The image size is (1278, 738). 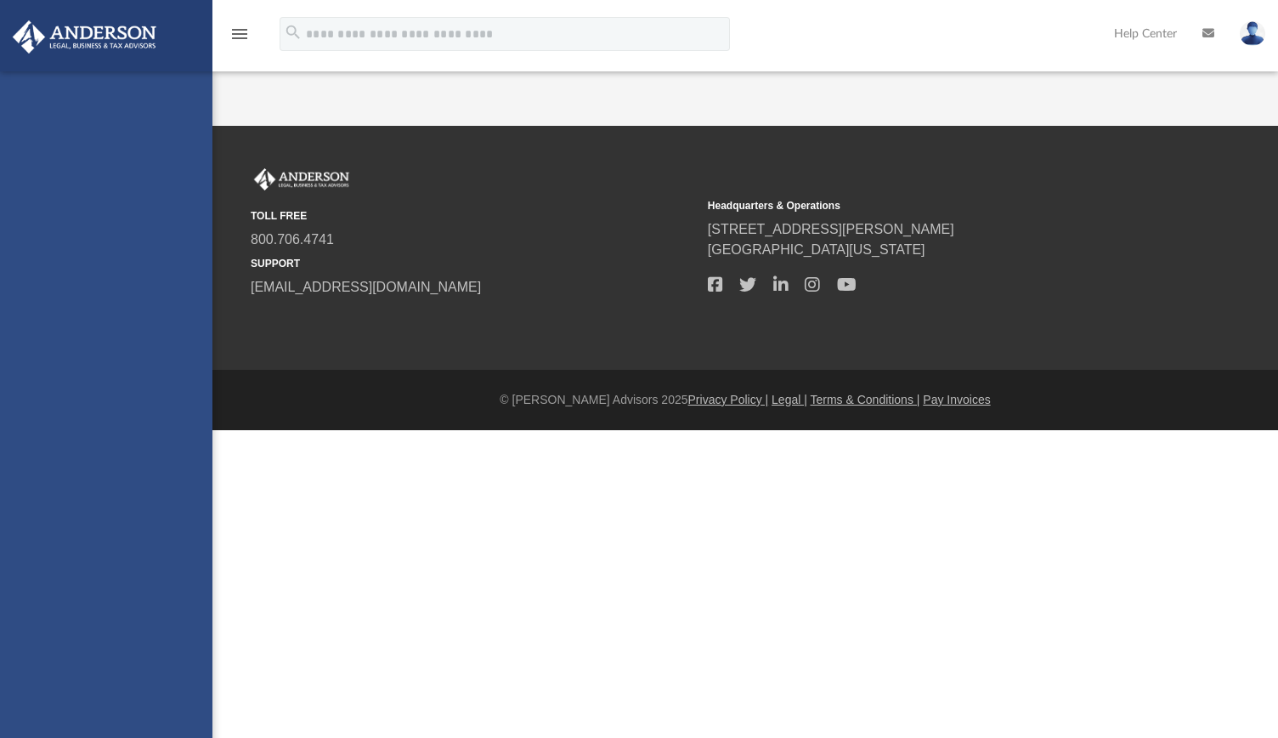 I want to click on a: Legal |, so click(x=790, y=400).